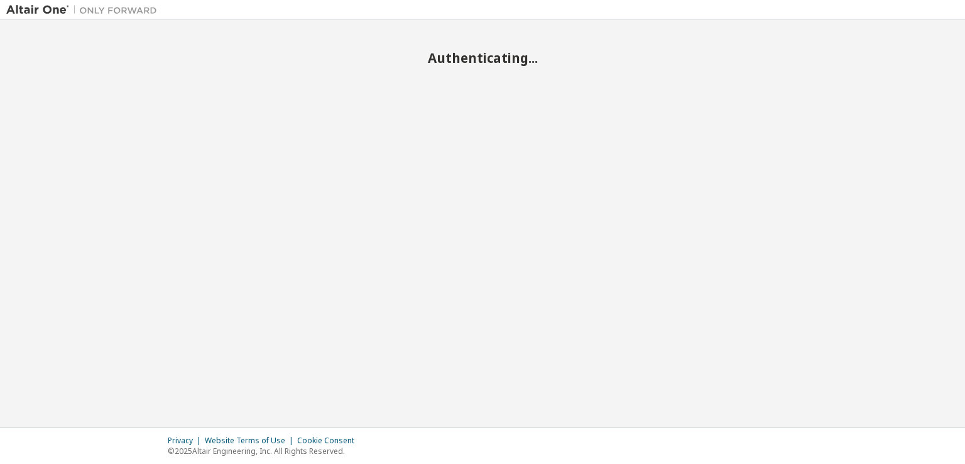  Describe the element at coordinates (329, 440) in the screenshot. I see `div: Cookie Consent` at that location.